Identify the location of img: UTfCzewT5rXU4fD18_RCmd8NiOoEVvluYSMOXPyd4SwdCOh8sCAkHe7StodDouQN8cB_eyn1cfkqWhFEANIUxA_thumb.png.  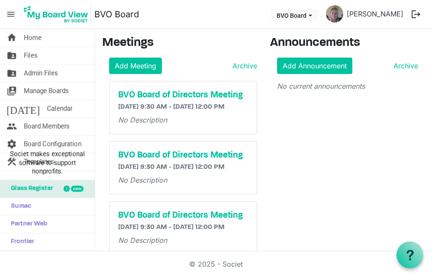
(335, 14).